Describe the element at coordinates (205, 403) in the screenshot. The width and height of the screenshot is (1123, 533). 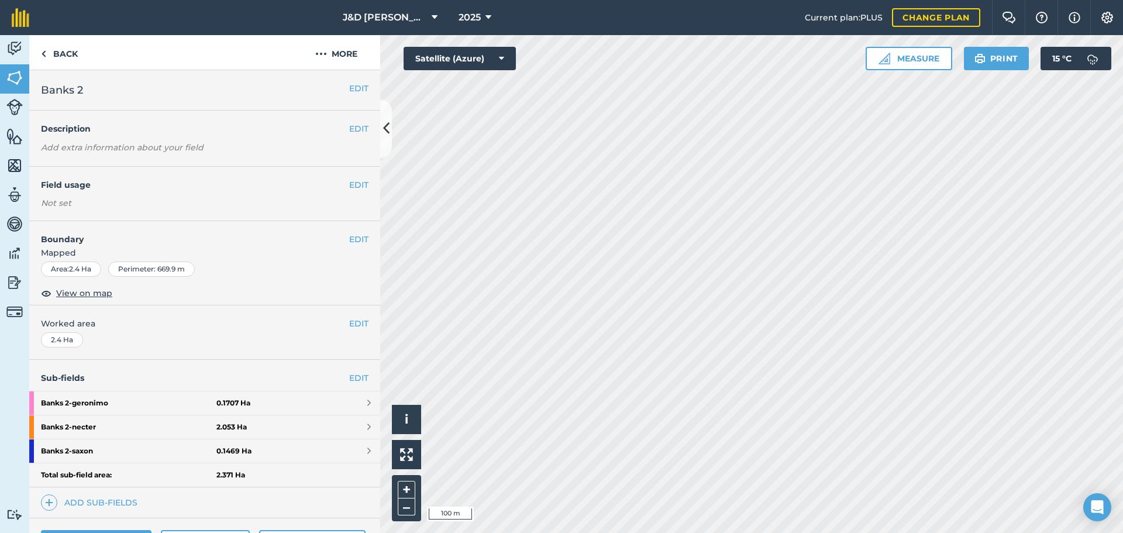
I see `a: Banks 2-geronimo0.1707 Ha` at that location.